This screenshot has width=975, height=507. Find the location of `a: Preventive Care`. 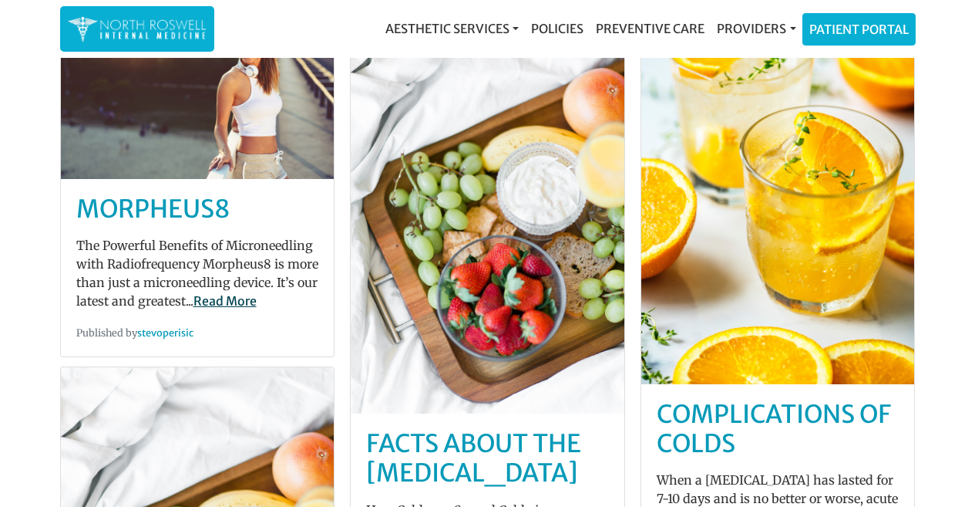

a: Preventive Care is located at coordinates (650, 29).